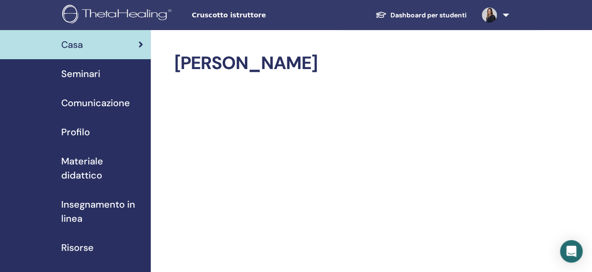  What do you see at coordinates (80, 74) in the screenshot?
I see `span: Seminari` at bounding box center [80, 74].